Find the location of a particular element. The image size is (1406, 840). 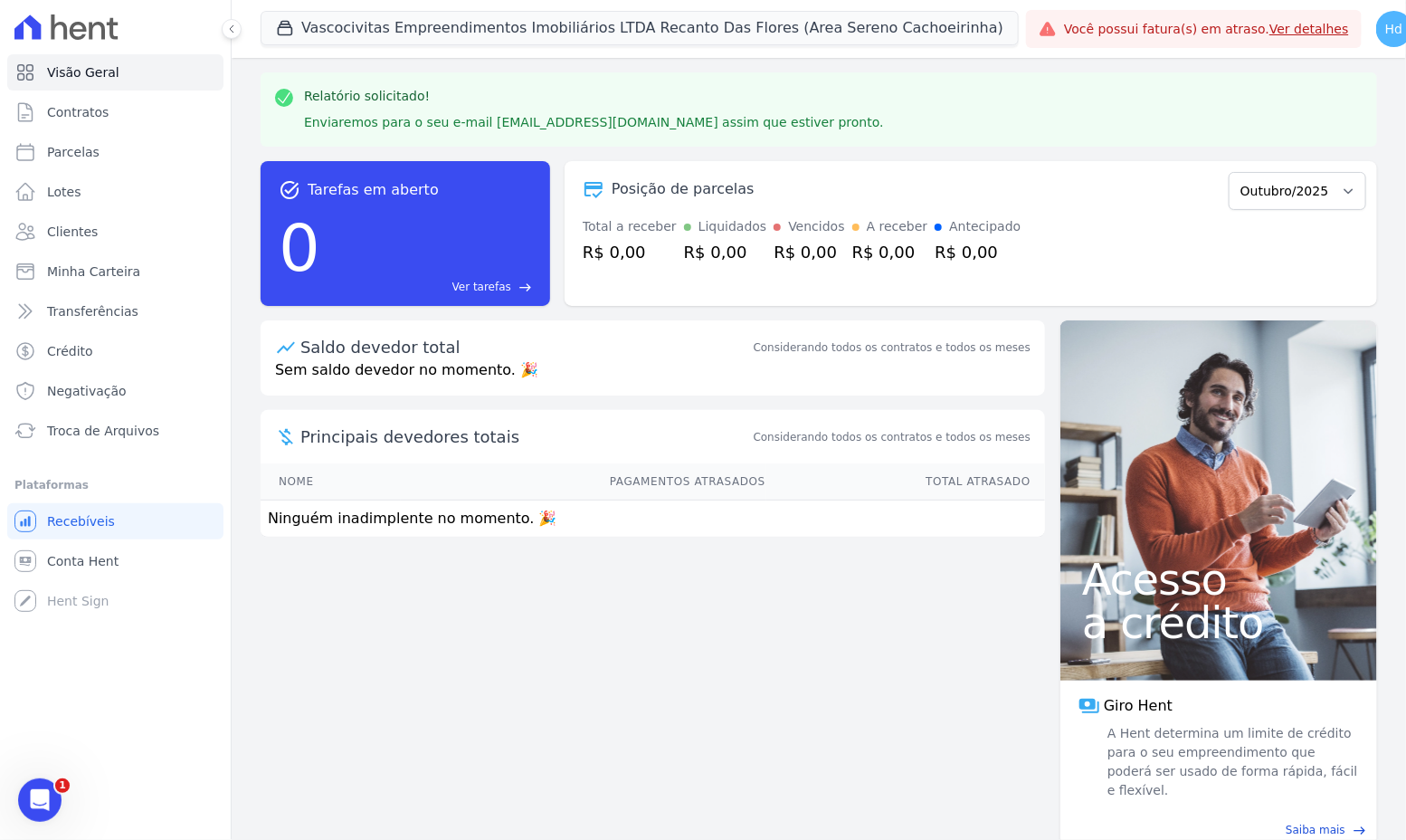

p: Sem saldo devedor no momento. 🎉 is located at coordinates (653, 378).